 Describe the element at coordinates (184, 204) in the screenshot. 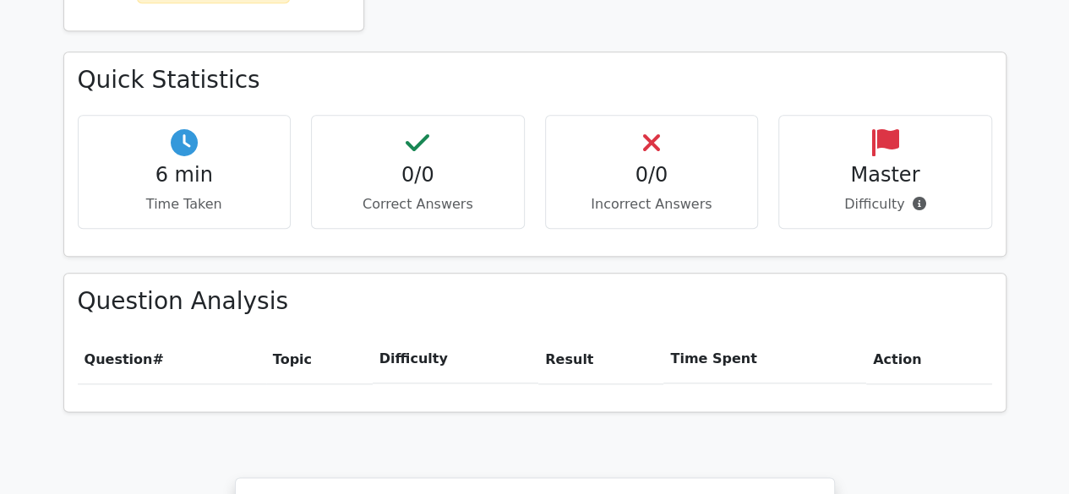

I see `p: Time Taken` at that location.